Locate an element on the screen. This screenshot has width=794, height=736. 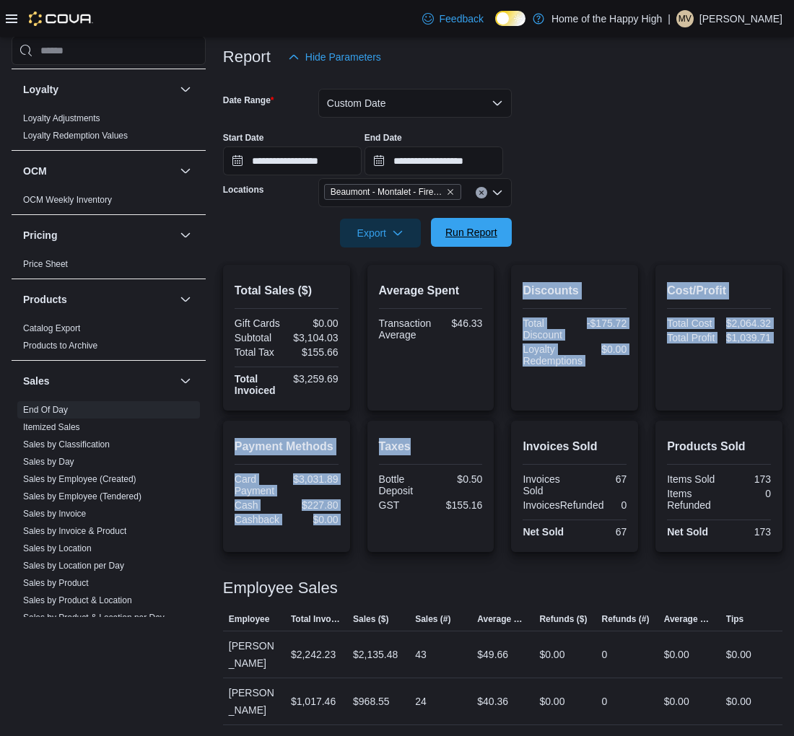
span: Itemized Sales is located at coordinates (51, 427).